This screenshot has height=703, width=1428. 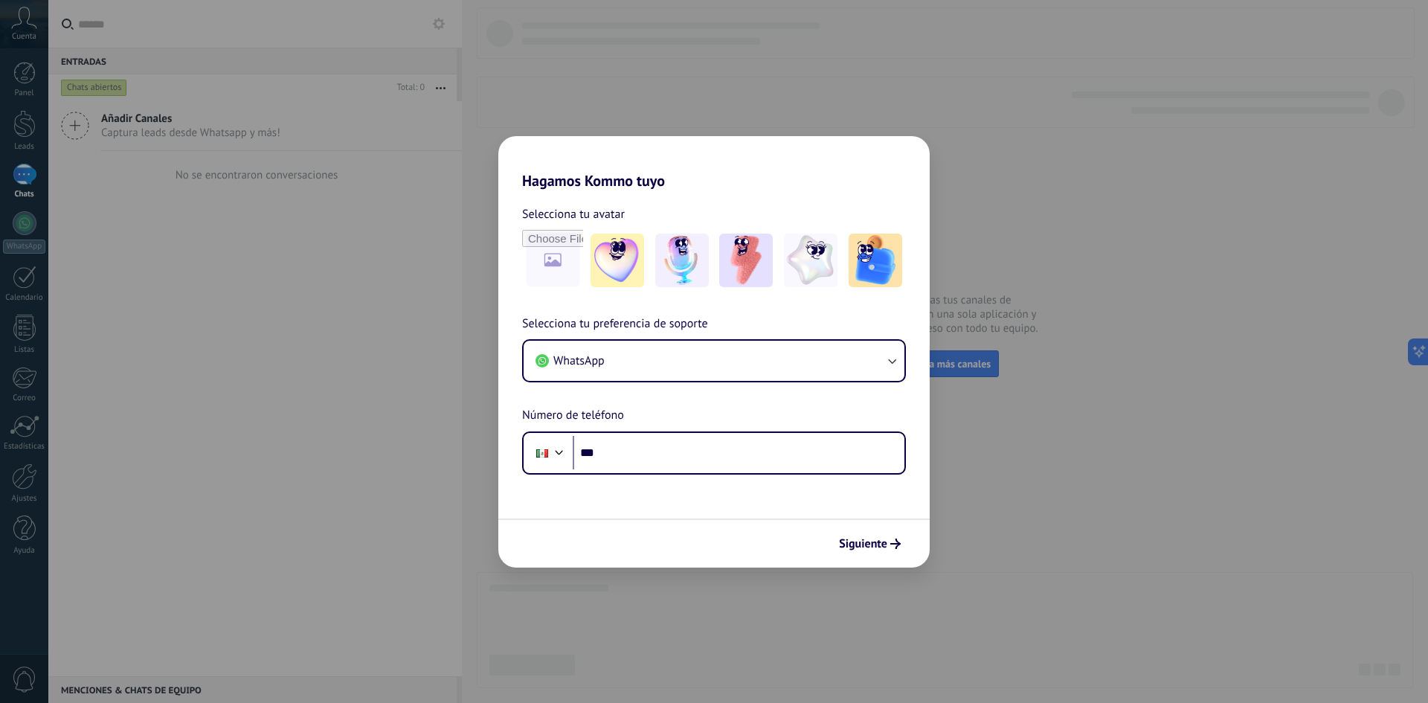 What do you see at coordinates (876, 260) in the screenshot?
I see `img: -5.jpeg` at bounding box center [876, 260].